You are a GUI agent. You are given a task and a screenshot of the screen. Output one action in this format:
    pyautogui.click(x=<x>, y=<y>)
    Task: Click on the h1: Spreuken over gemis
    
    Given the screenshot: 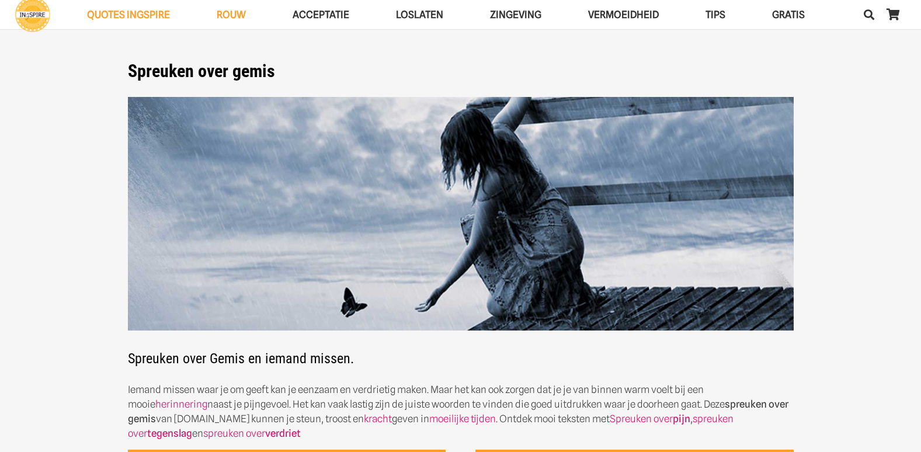 What is the action you would take?
    pyautogui.click(x=461, y=71)
    